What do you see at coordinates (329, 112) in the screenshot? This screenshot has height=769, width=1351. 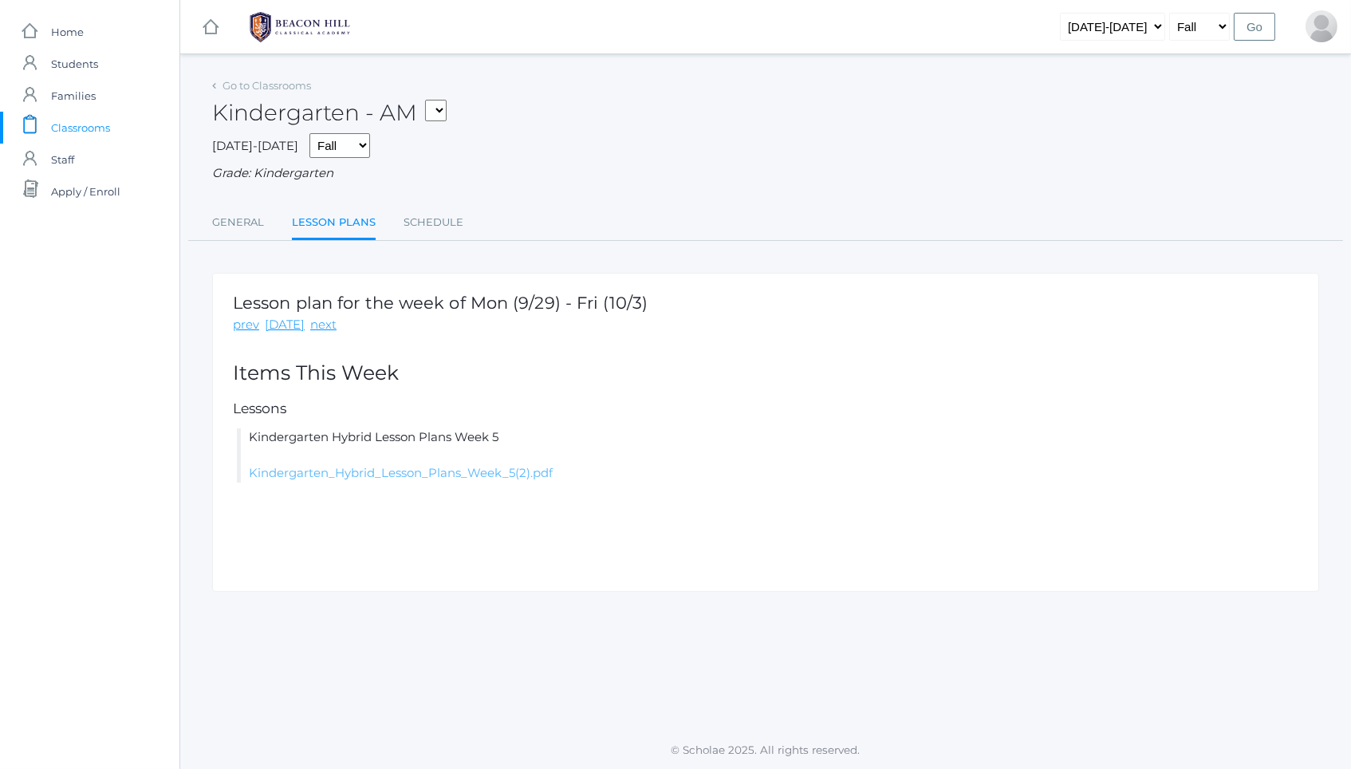 I see `h2: Kindergarten - AM` at bounding box center [329, 112].